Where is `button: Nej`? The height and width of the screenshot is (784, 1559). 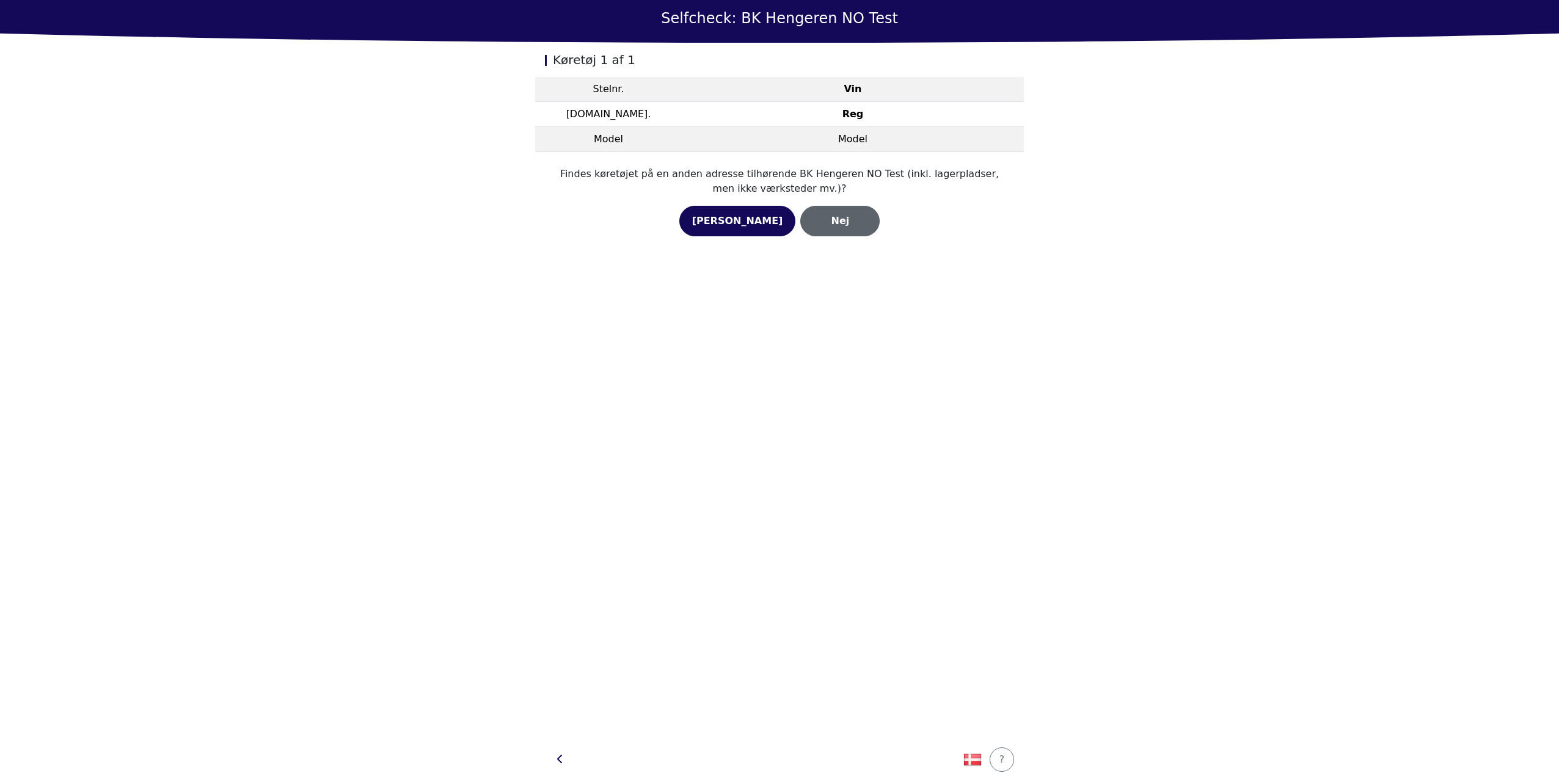 button: Nej is located at coordinates (840, 221).